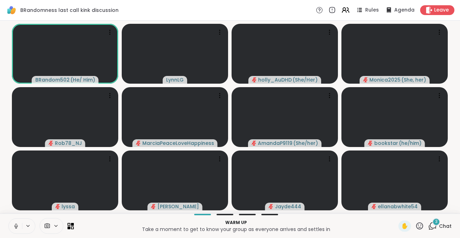 Image resolution: width=460 pixels, height=238 pixels. Describe the element at coordinates (69, 10) in the screenshot. I see `span: BRandomness last call kink discussion` at that location.